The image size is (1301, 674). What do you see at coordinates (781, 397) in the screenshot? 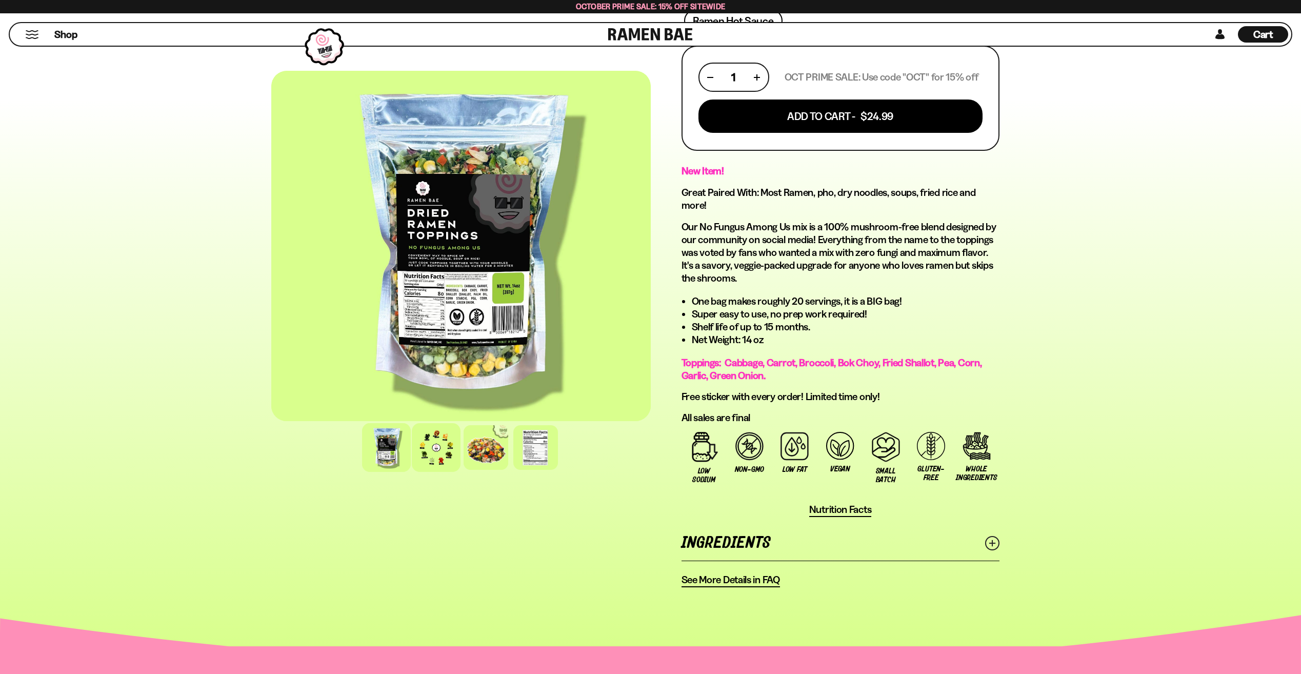
I see `span: Free sticker with every order! Limited time only!` at bounding box center [781, 397].